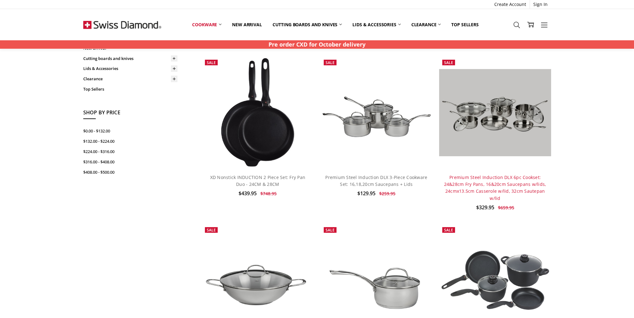 This screenshot has width=634, height=318. I want to click on img: Premium Steel Induction DLX 3-Piece Cookware Set: 16,18,20cm Saucepans + Lids, so click(377, 112).